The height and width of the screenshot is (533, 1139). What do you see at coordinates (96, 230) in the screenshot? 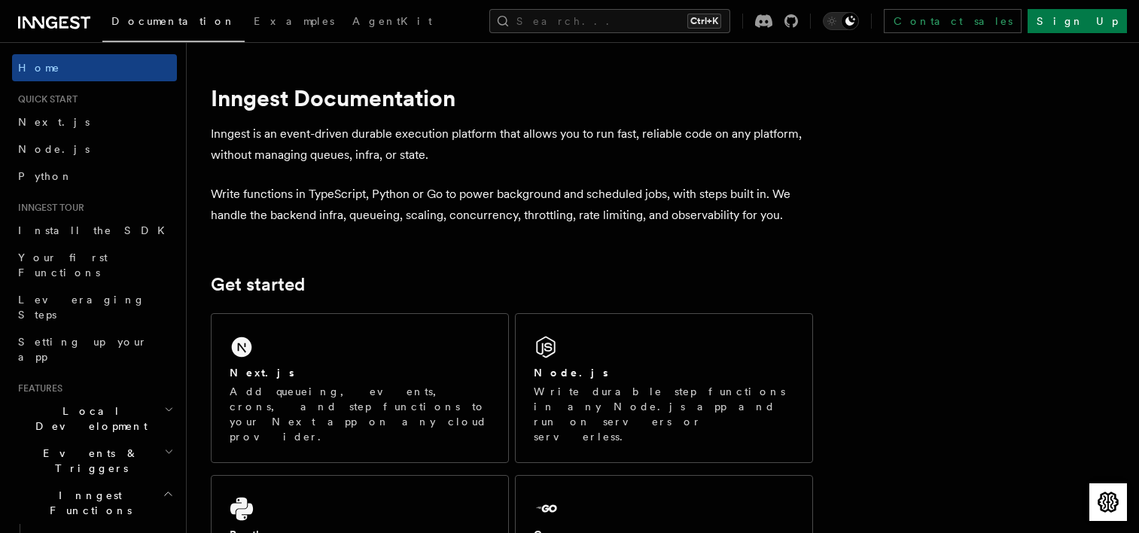
I see `span: Install the SDK` at bounding box center [96, 230].